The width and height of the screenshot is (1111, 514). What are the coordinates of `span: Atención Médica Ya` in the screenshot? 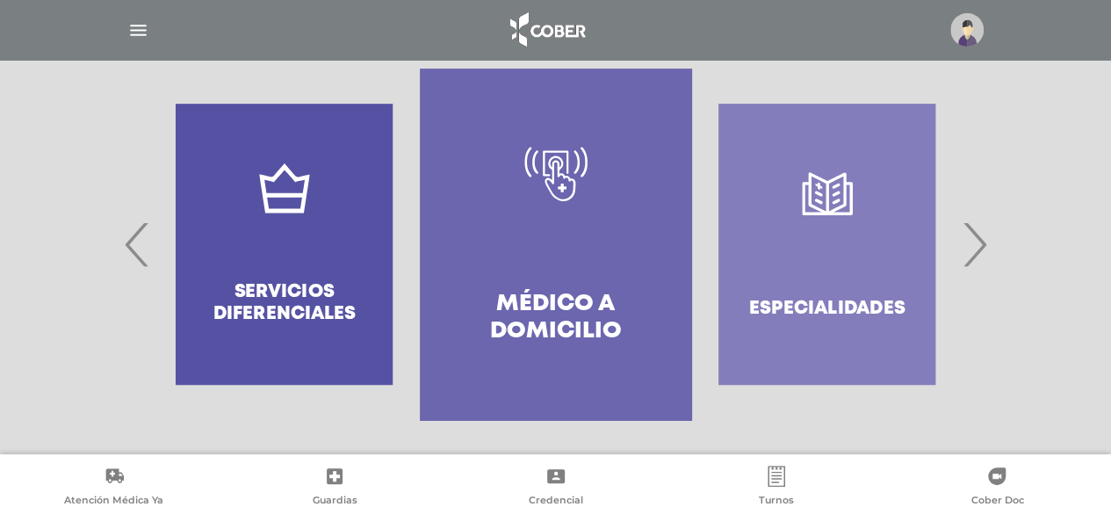 It's located at (113, 502).